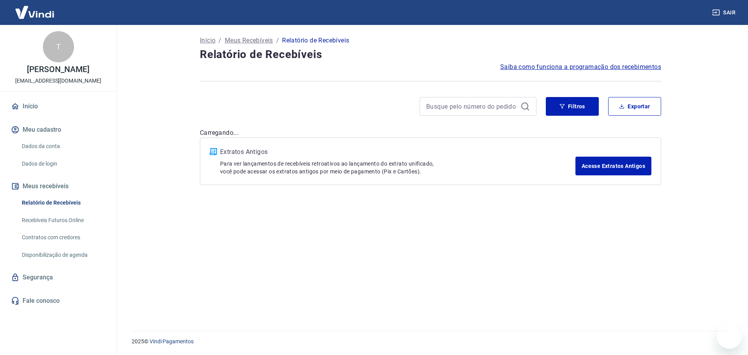 The height and width of the screenshot is (355, 748). I want to click on p: Carregando..., so click(430, 133).